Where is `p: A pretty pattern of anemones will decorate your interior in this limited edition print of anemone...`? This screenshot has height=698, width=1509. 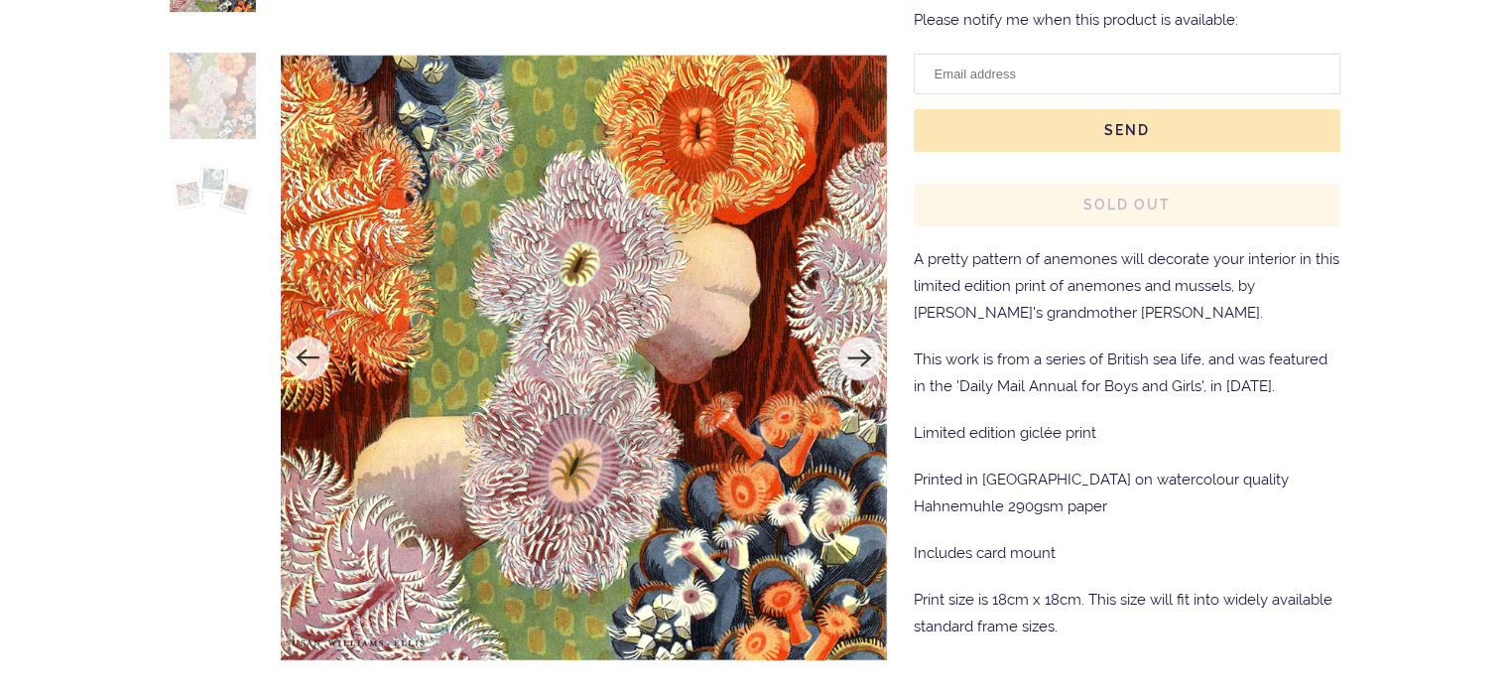 p: A pretty pattern of anemones will decorate your interior in this limited edition print of anemone... is located at coordinates (1127, 286).